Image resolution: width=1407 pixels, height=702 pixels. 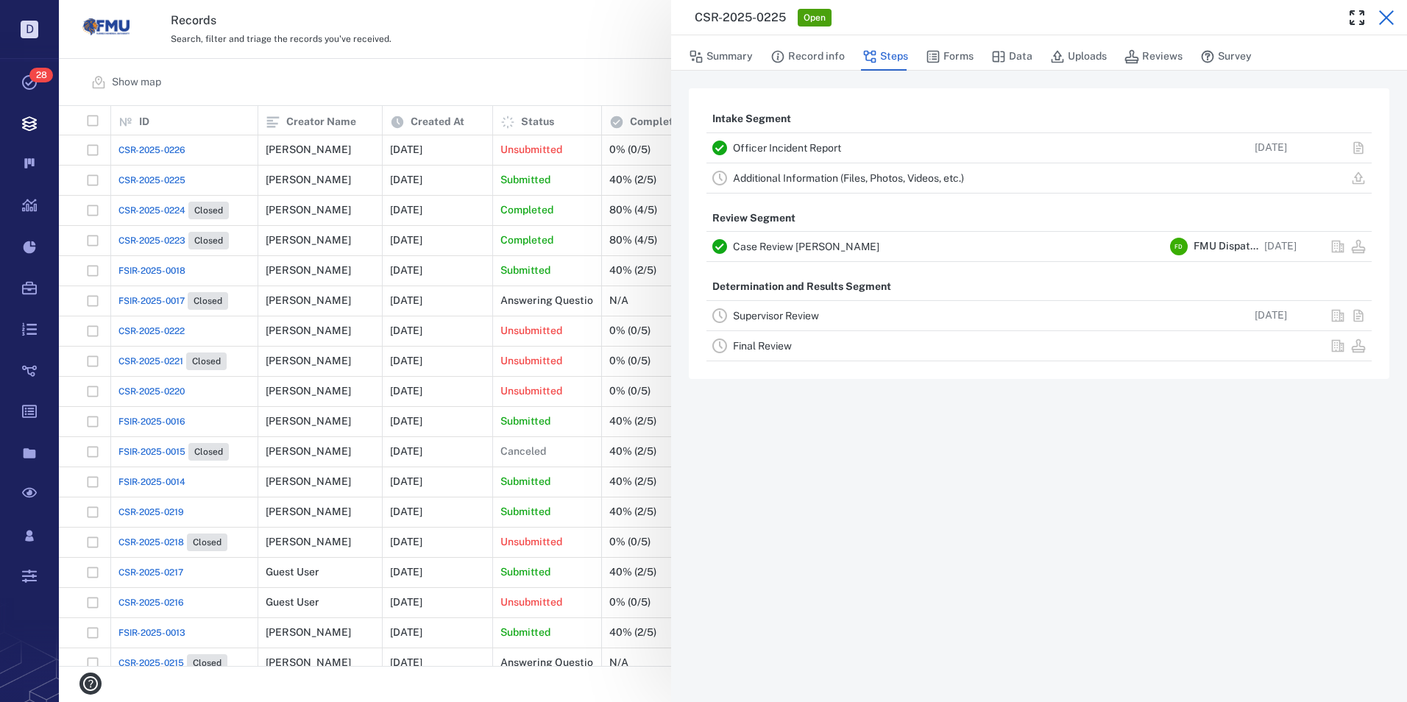 What do you see at coordinates (762, 346) in the screenshot?
I see `a: Final Review` at bounding box center [762, 346].